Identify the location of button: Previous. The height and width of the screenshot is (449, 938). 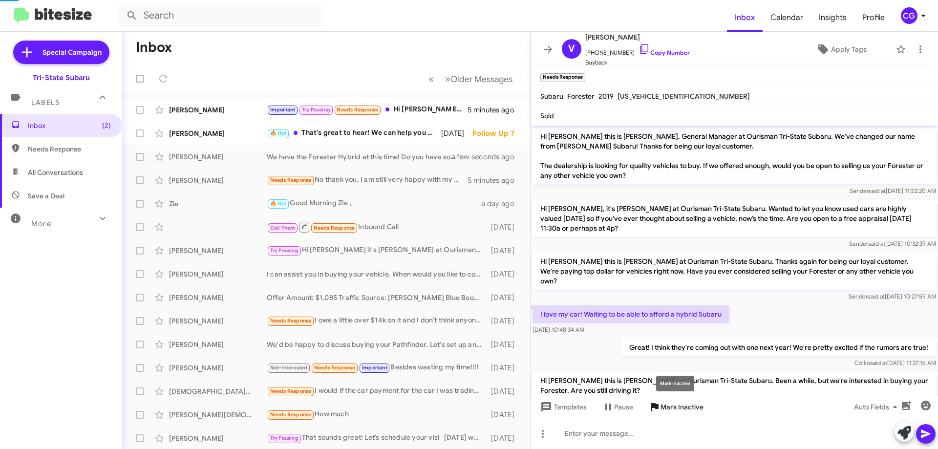
(431, 79).